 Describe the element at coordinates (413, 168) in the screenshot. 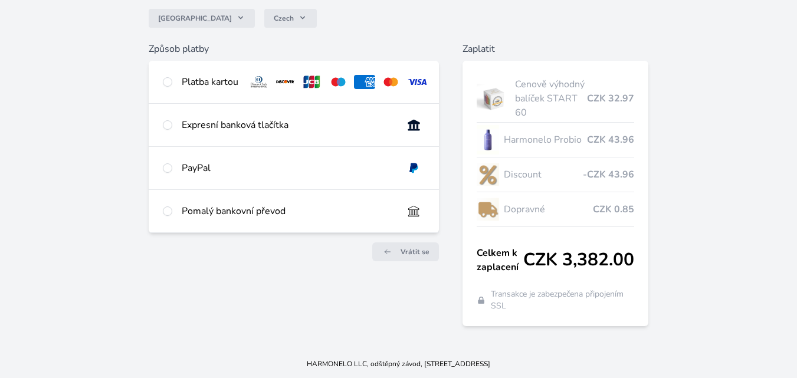

I see `img: paypal.svg` at that location.